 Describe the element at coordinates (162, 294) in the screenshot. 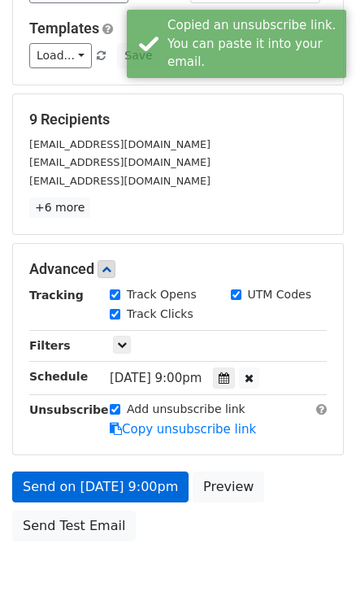

I see `label: Track Opens` at that location.